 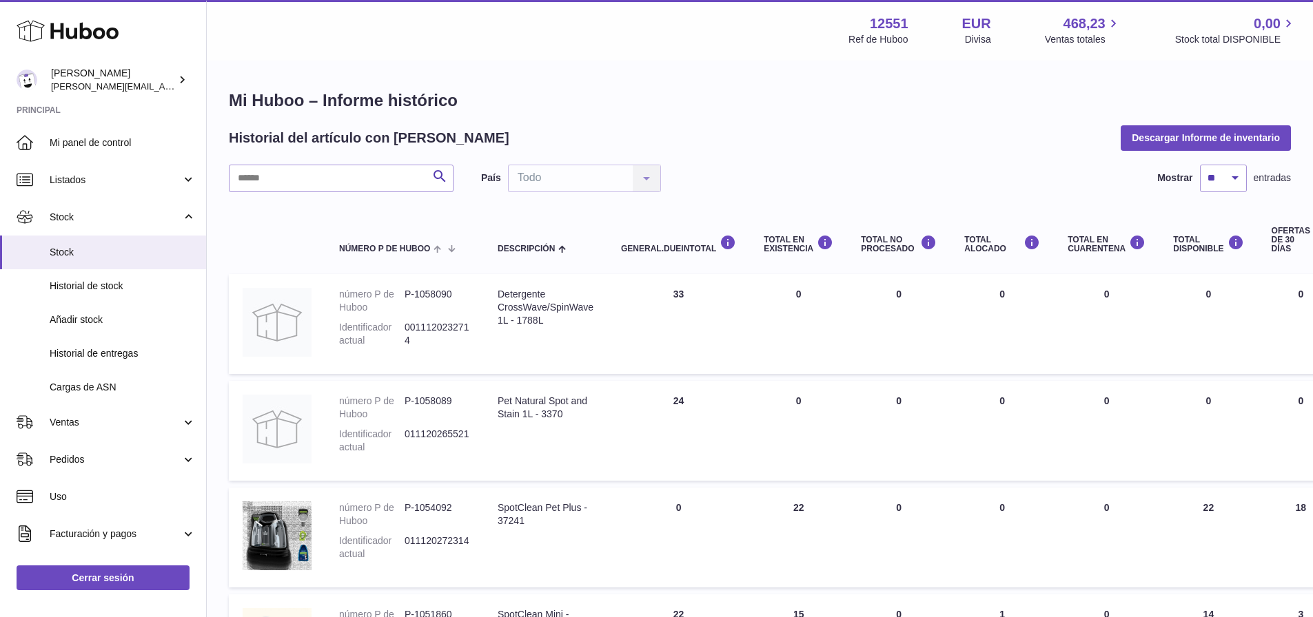 I want to click on span: 0,00, so click(x=1266, y=23).